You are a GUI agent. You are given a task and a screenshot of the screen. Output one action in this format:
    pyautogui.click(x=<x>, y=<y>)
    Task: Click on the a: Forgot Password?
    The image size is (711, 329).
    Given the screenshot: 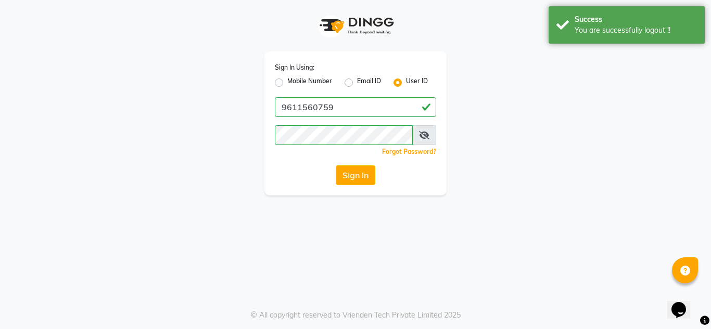 What is the action you would take?
    pyautogui.click(x=409, y=151)
    